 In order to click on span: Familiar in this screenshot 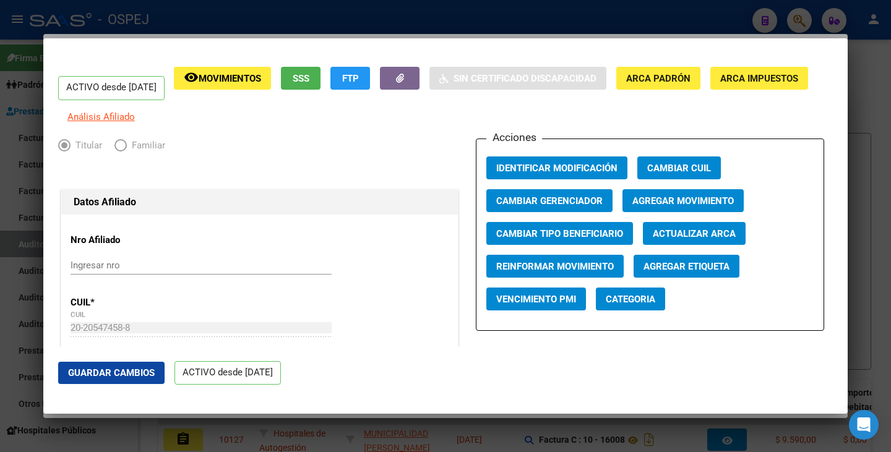, I will do `click(146, 145)`.